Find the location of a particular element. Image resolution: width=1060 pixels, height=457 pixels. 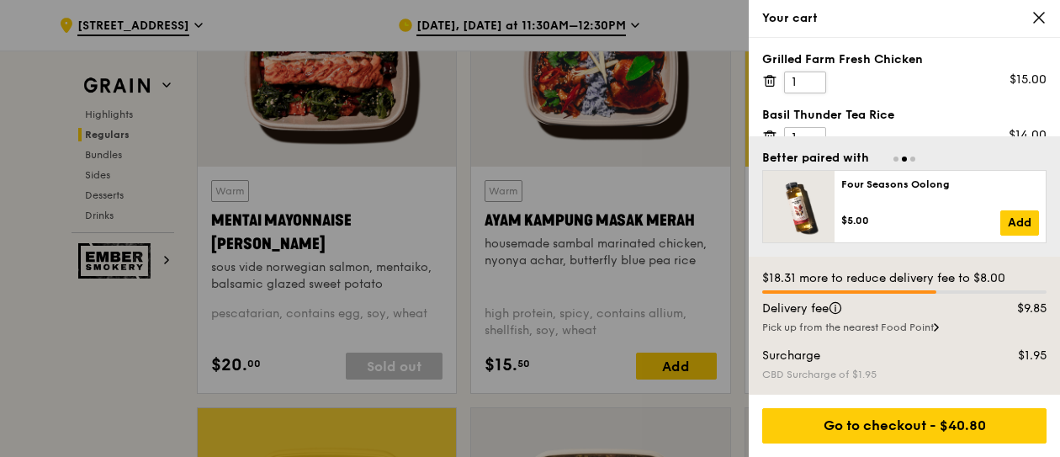

div: $14.00 is located at coordinates (1027, 135).